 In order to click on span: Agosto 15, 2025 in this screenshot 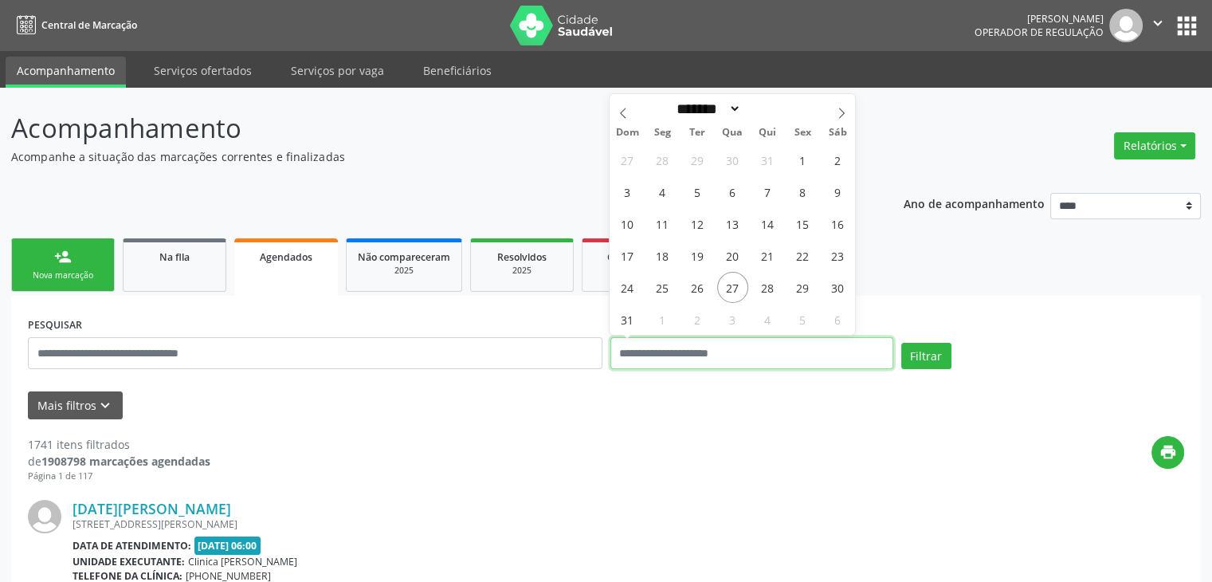, I will do `click(802, 223)`.